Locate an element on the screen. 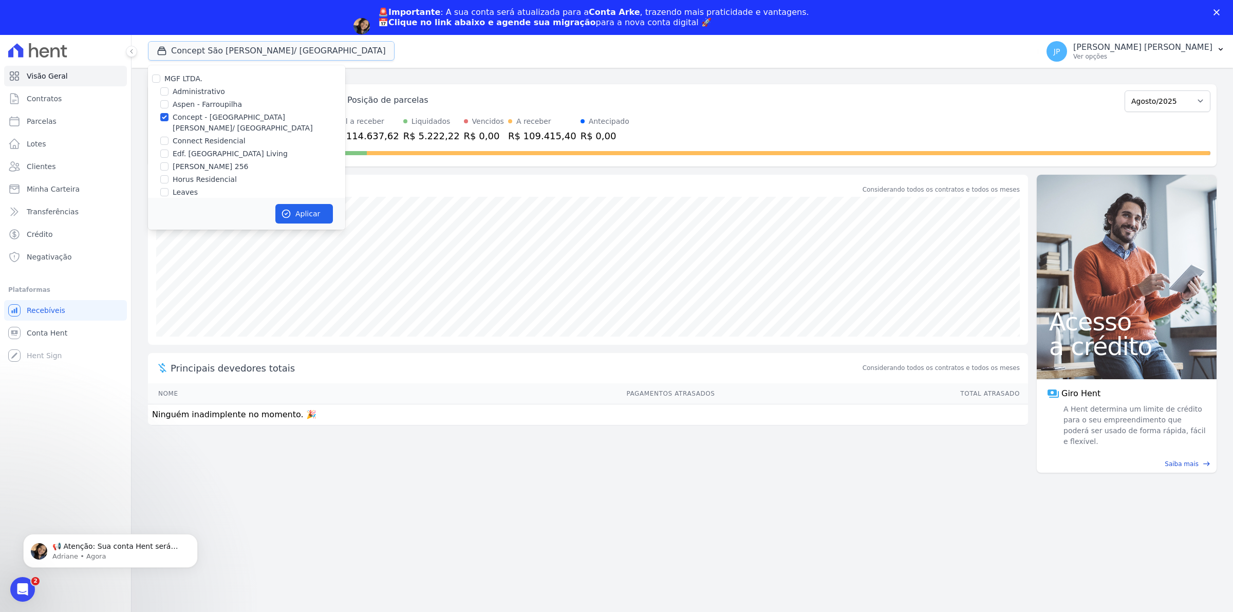 This screenshot has height=612, width=1233. a: Clientes is located at coordinates (65, 166).